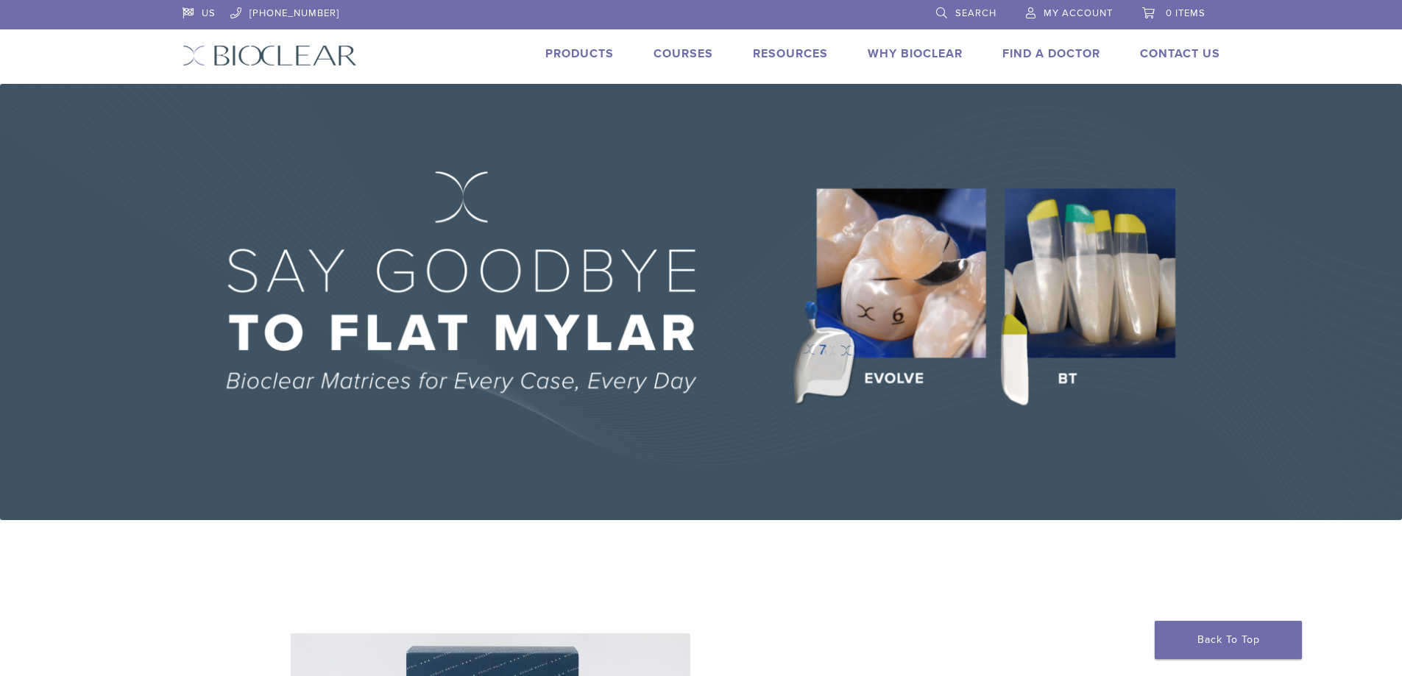 The width and height of the screenshot is (1402, 676). What do you see at coordinates (915, 54) in the screenshot?
I see `a: Why Bioclear` at bounding box center [915, 54].